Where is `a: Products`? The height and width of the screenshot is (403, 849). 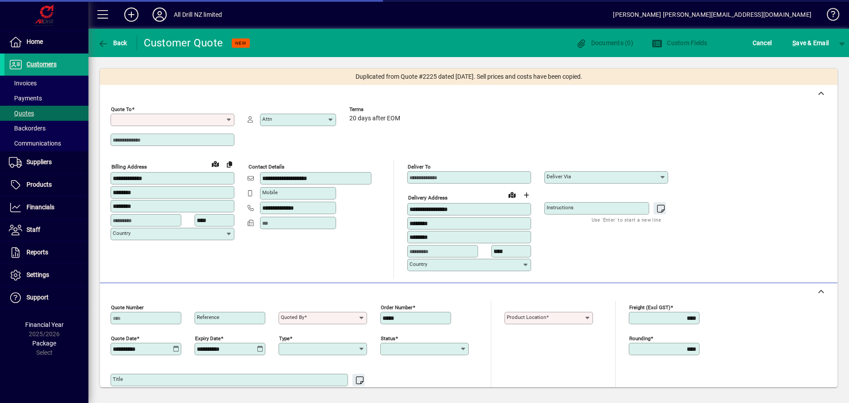
a: Products is located at coordinates (46, 185).